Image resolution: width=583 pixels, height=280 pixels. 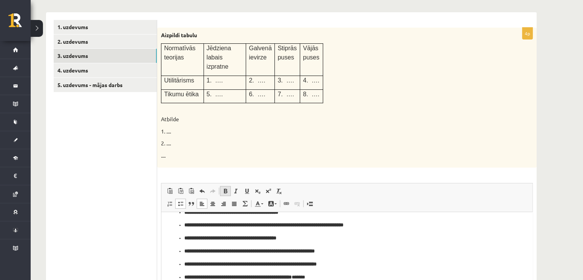 I want to click on span: 7. …., so click(x=286, y=94).